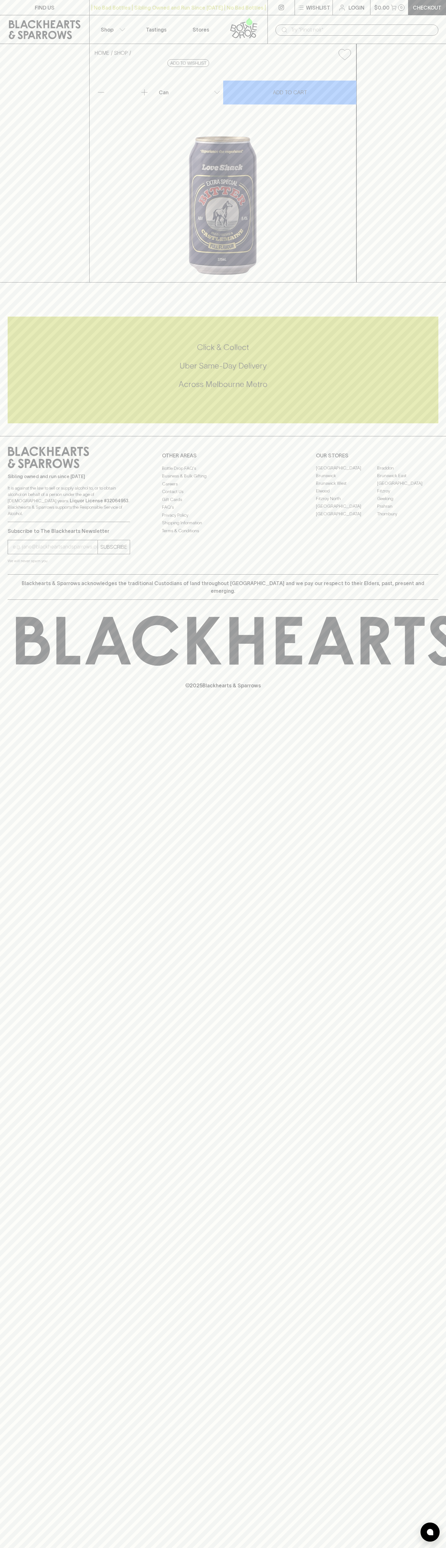 The width and height of the screenshot is (446, 1548). What do you see at coordinates (356, 8) in the screenshot?
I see `p: Login` at bounding box center [356, 8].